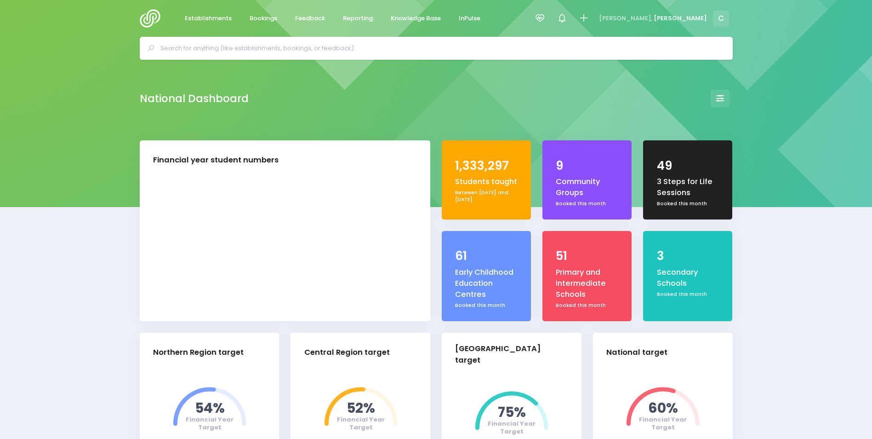 The image size is (872, 439). Describe the element at coordinates (487, 166) in the screenshot. I see `div: 1,333,297` at that location.